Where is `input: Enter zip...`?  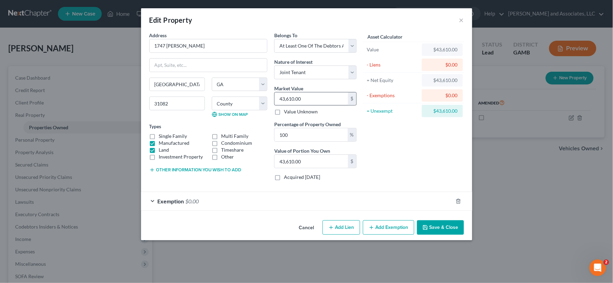
input: Enter zip... is located at coordinates (177, 104).